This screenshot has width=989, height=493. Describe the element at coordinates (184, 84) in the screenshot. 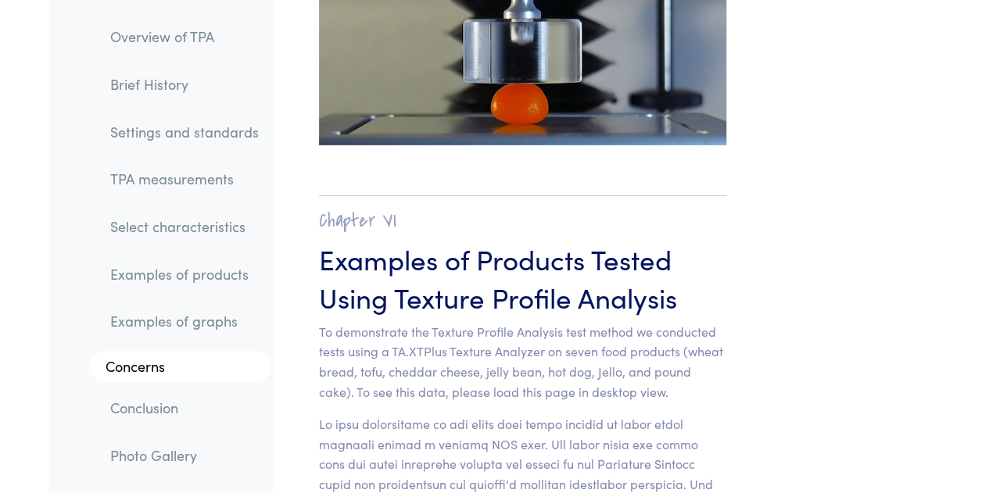

I see `a: Brief History` at that location.